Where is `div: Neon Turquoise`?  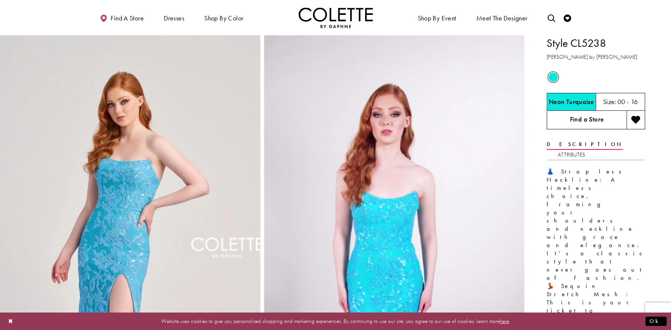 div: Neon Turquoise is located at coordinates (553, 77).